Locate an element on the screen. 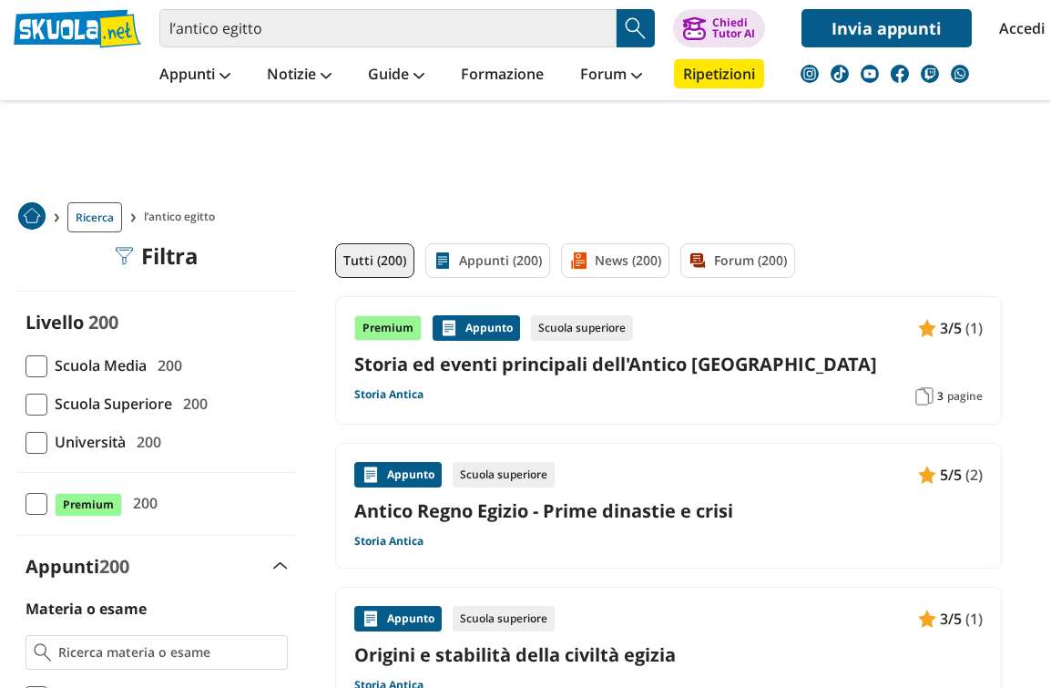 The width and height of the screenshot is (1051, 688). a: Forum (200) is located at coordinates (738, 261).